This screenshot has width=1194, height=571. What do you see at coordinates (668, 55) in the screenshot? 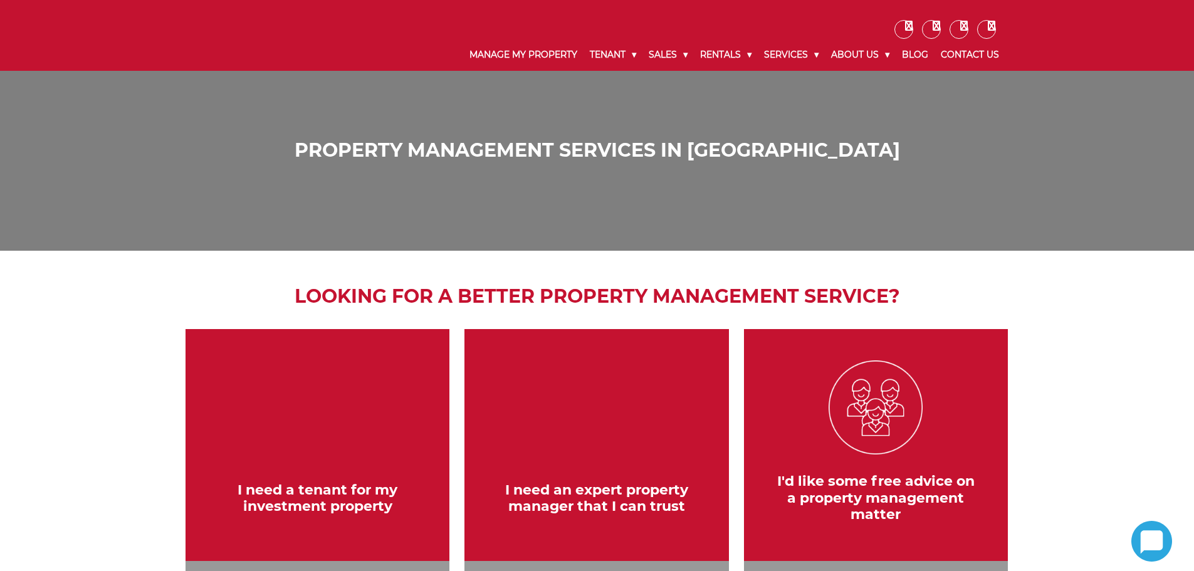
I see `a: Sales` at bounding box center [668, 55].